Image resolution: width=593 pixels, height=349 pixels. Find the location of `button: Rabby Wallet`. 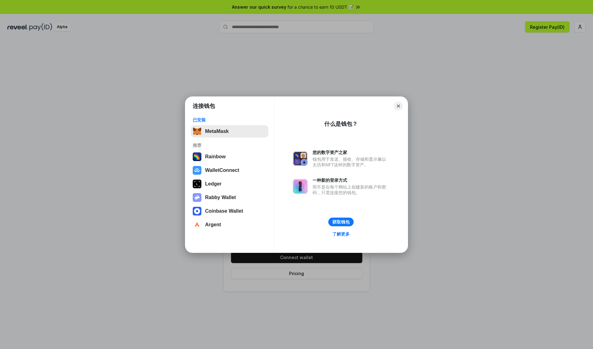

button: Rabby Wallet is located at coordinates (230, 197).